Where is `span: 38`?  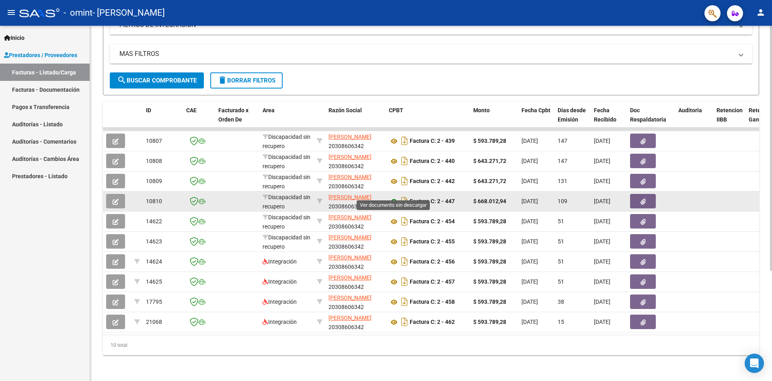 span: 38 is located at coordinates (561, 302).